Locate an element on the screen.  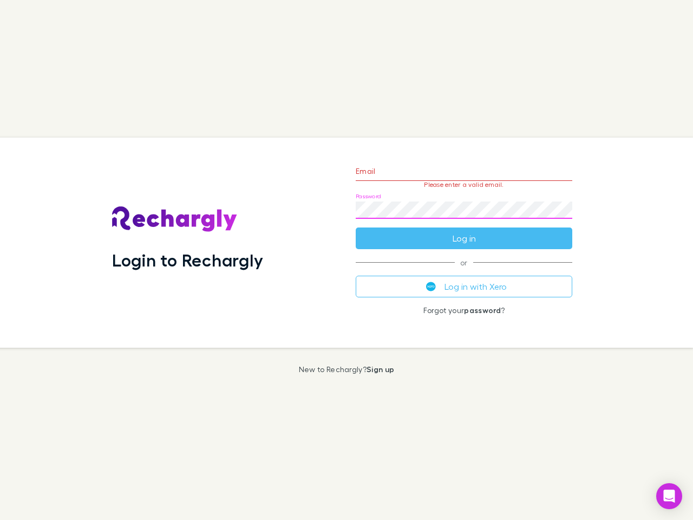
p: Forgot your ? is located at coordinates (464, 310).